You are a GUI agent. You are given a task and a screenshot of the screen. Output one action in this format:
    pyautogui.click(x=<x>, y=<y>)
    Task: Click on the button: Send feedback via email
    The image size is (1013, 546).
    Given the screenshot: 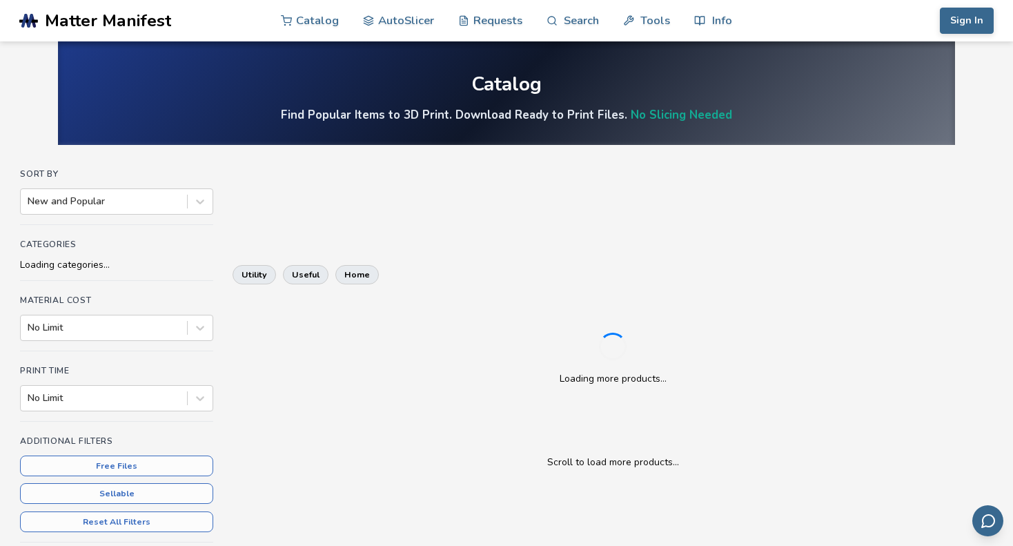 What is the action you would take?
    pyautogui.click(x=988, y=520)
    